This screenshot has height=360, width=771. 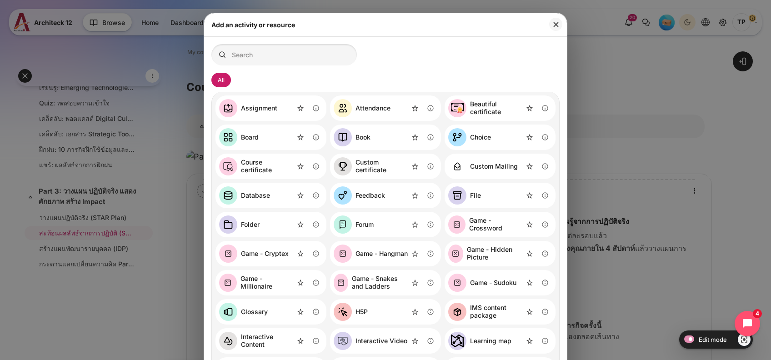 What do you see at coordinates (530, 283) in the screenshot?
I see `button: Star Game - Sudoku activity` at bounding box center [530, 283].